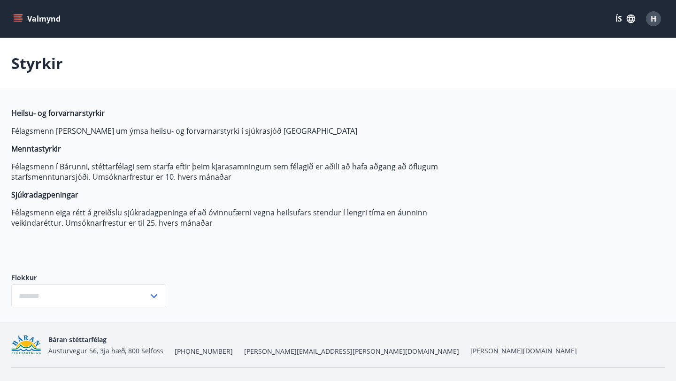  Describe the element at coordinates (37, 63) in the screenshot. I see `p: Styrkir` at that location.